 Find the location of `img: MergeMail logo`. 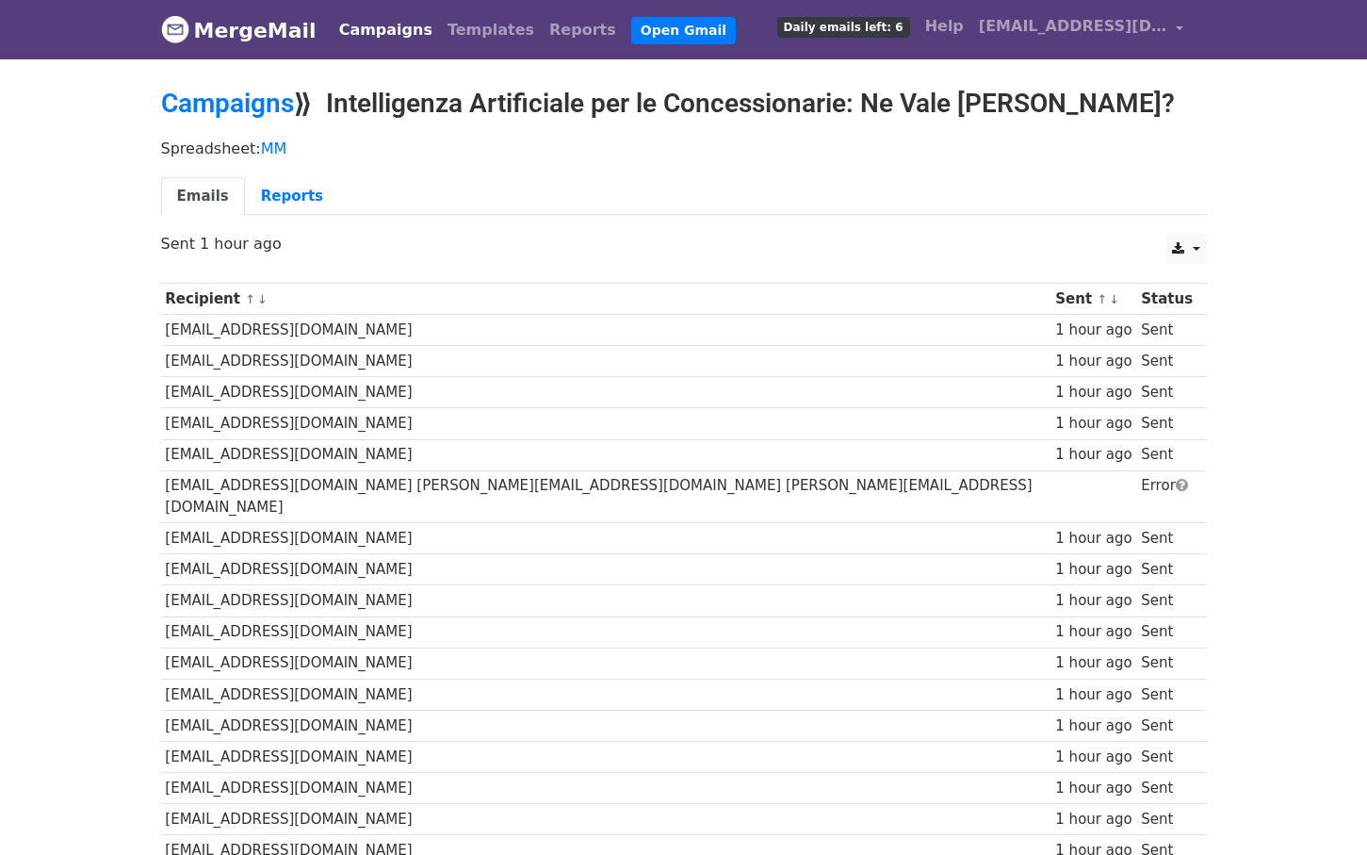

img: MergeMail logo is located at coordinates (175, 29).